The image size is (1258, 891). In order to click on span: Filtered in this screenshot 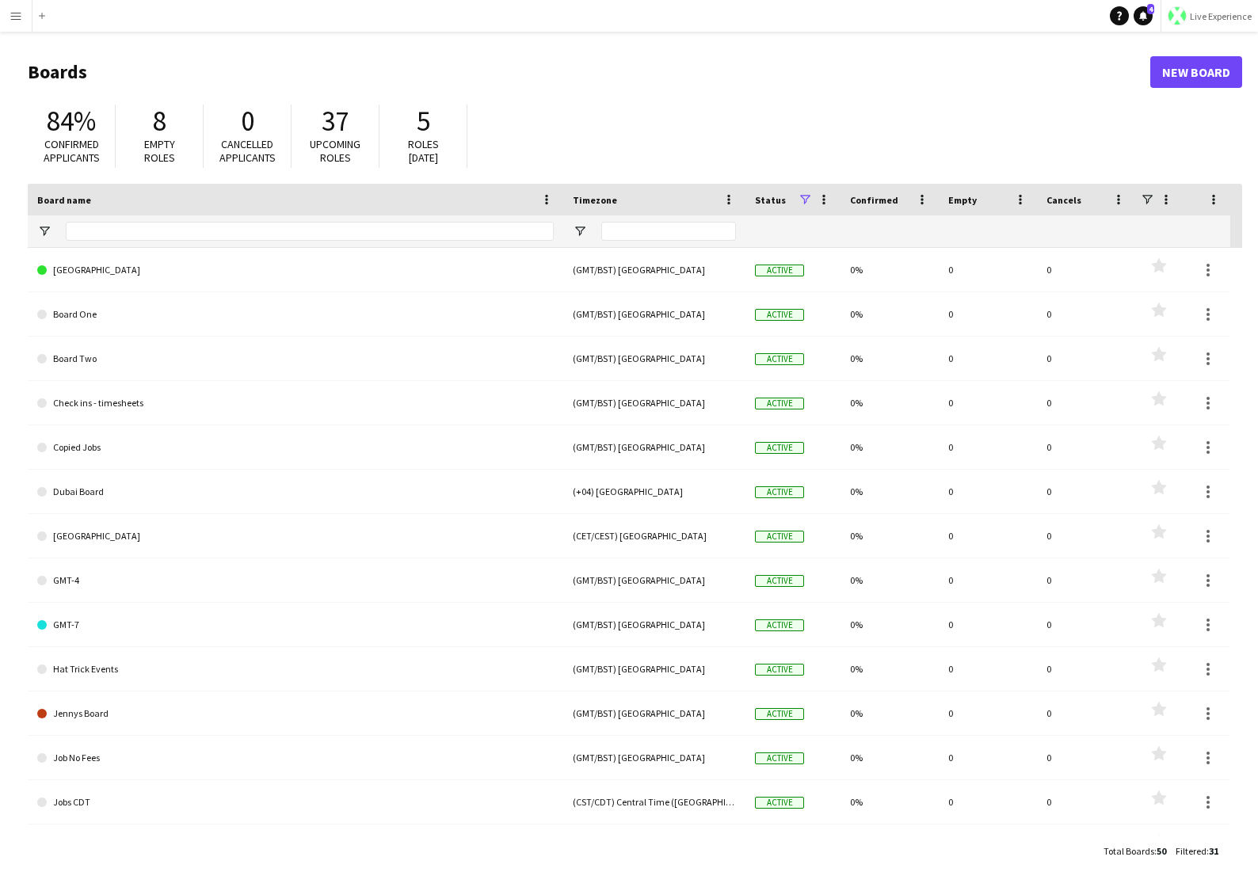, I will do `click(1191, 851)`.